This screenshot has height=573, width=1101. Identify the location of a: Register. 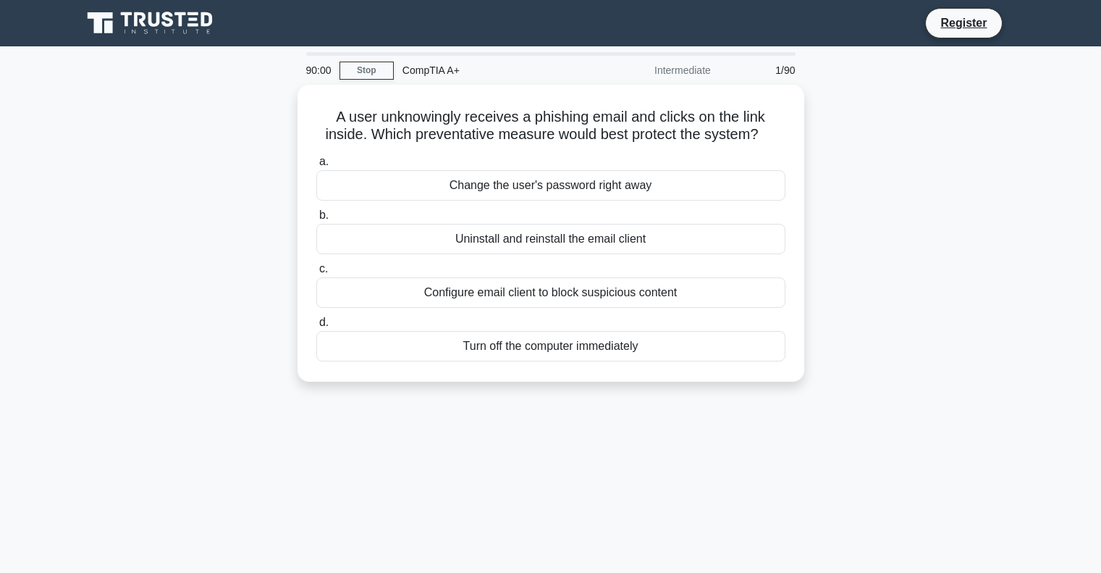
(964, 22).